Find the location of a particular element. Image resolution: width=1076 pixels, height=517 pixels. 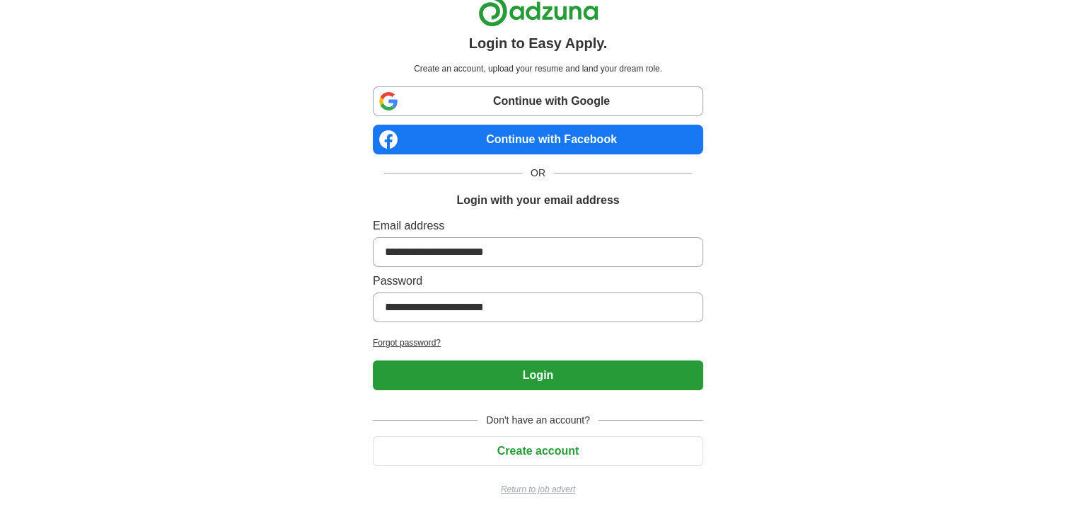

a: Forgot password? is located at coordinates (538, 342).